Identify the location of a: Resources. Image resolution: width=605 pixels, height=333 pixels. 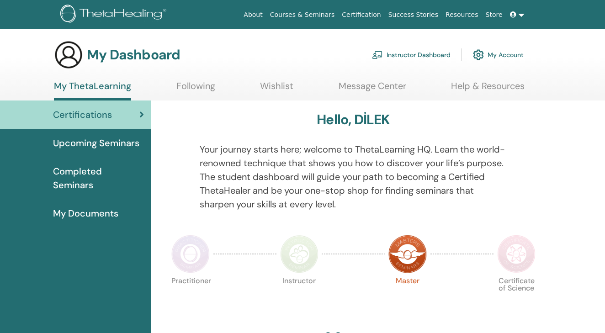
(462, 15).